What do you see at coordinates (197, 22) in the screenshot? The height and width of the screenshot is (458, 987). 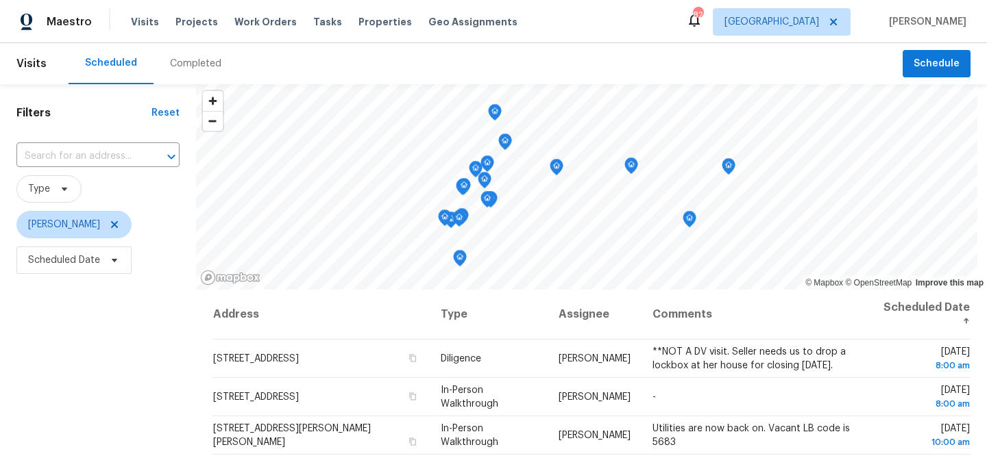 I see `span: Projects` at bounding box center [197, 22].